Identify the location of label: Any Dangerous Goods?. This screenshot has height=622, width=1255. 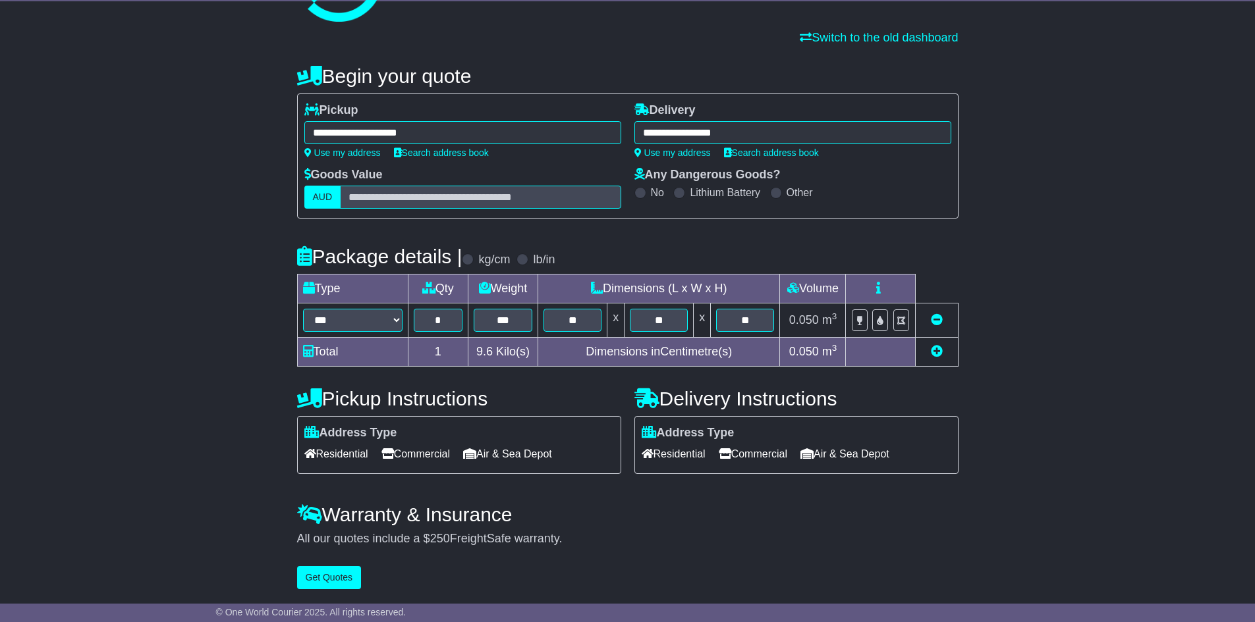
(707, 175).